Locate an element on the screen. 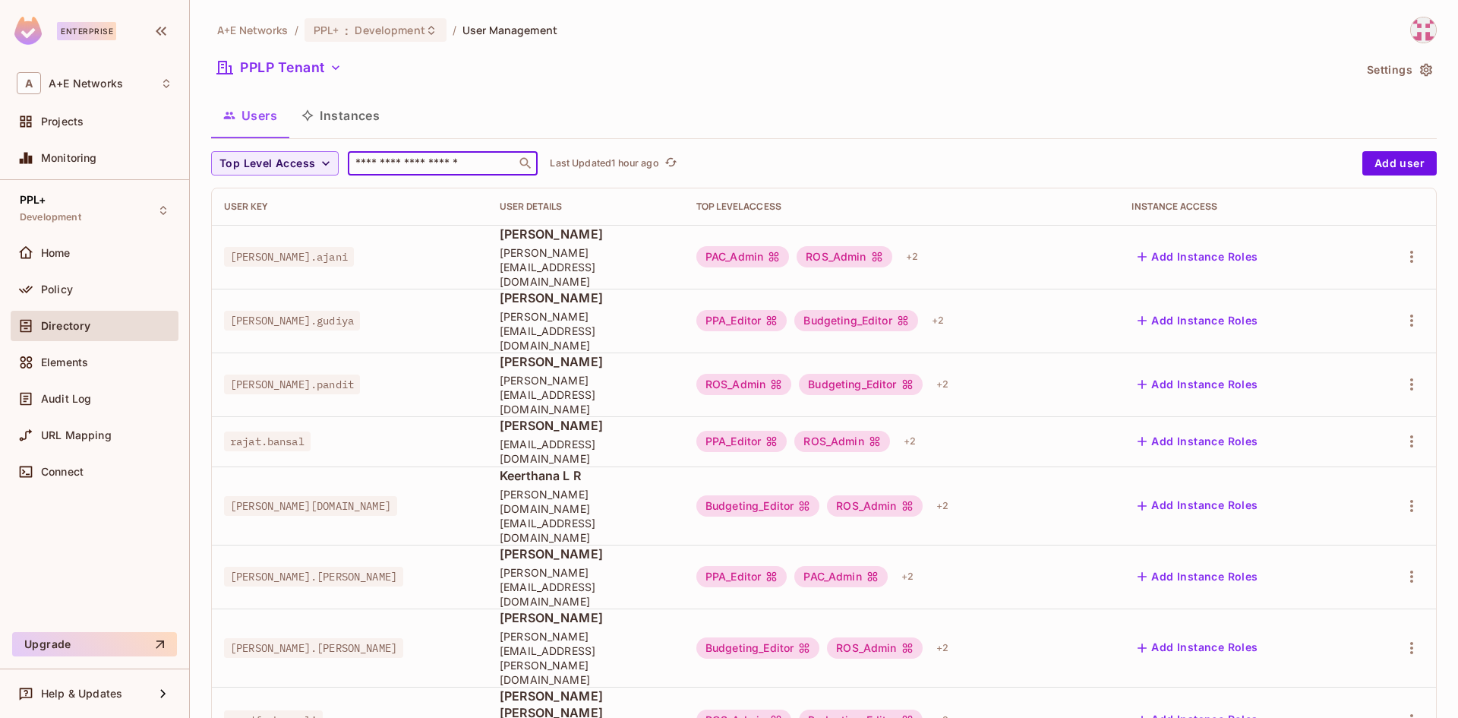 This screenshot has height=718, width=1458. img: SReyMgAAAABJRU5ErkJggg== is located at coordinates (28, 30).